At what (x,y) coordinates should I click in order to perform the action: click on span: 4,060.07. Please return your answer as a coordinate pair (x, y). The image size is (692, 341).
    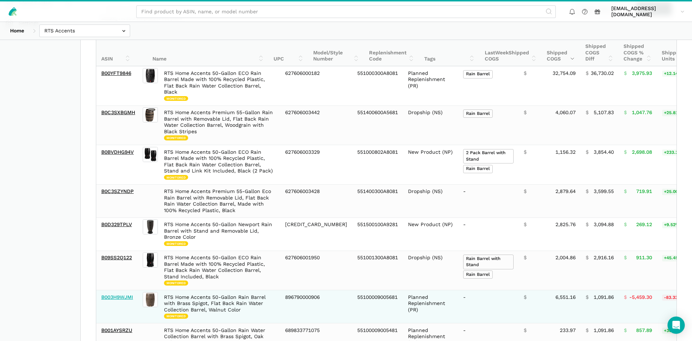
    Looking at the image, I should click on (566, 113).